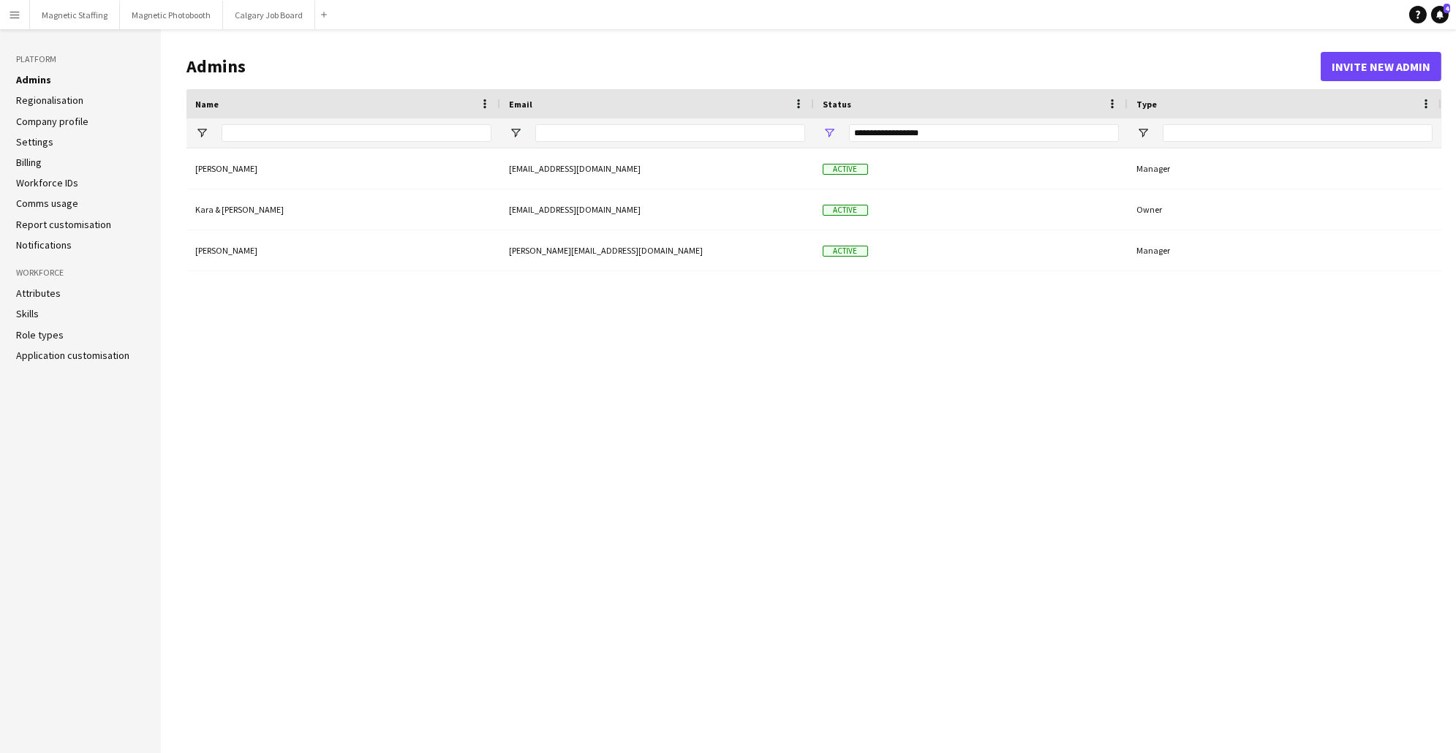  What do you see at coordinates (1447, 8) in the screenshot?
I see `span: 4` at bounding box center [1447, 8].